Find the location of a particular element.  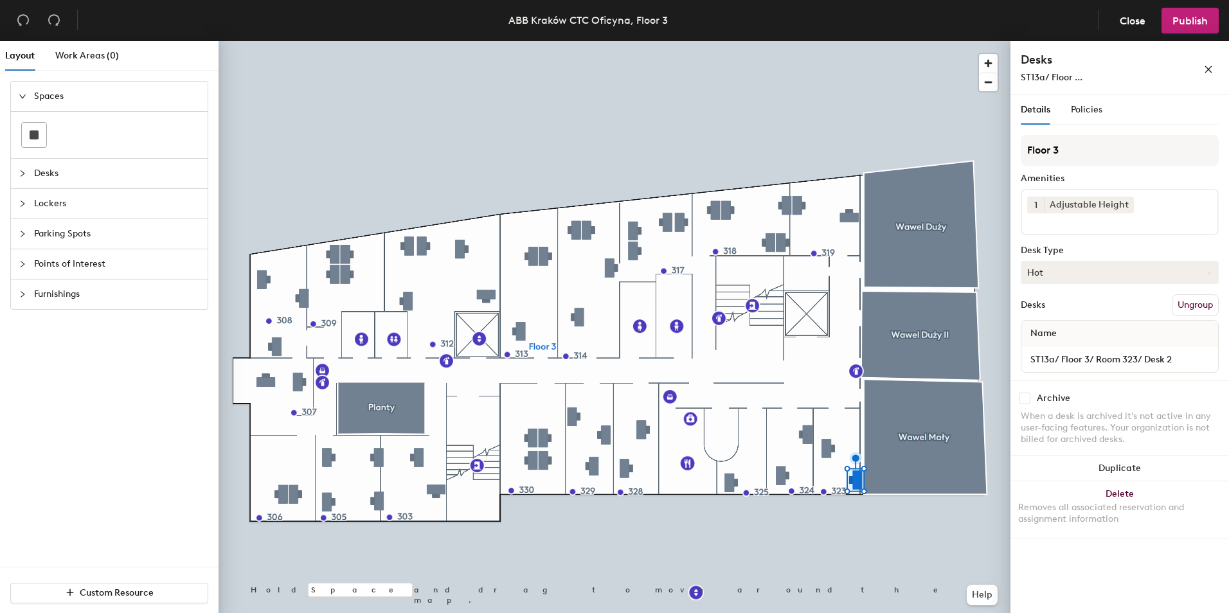

span: Lockers is located at coordinates (117, 204).